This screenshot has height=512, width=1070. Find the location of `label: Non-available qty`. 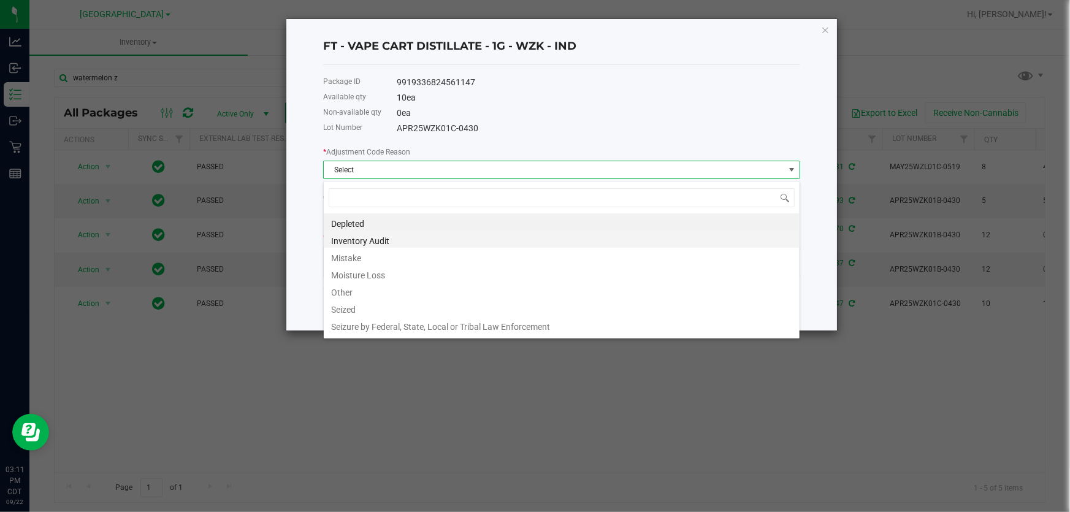

label: Non-available qty is located at coordinates (352, 112).